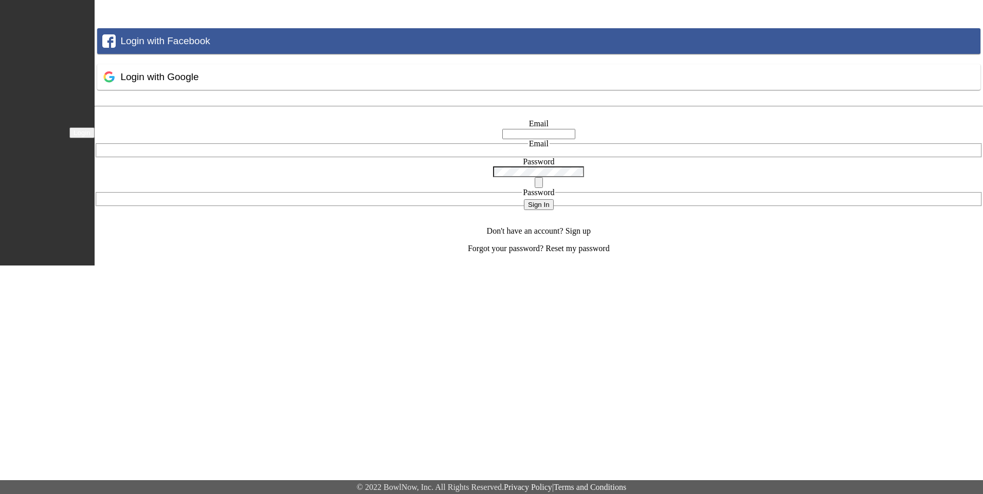 The height and width of the screenshot is (494, 983). I want to click on button: Login with Google, so click(539, 77).